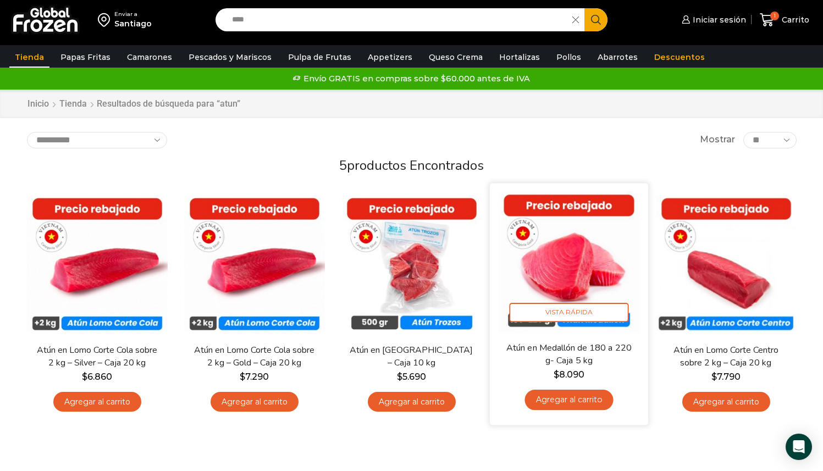  I want to click on a: Atún en Medallón de 180 a 220 g- Caja 5 kg, so click(569, 354).